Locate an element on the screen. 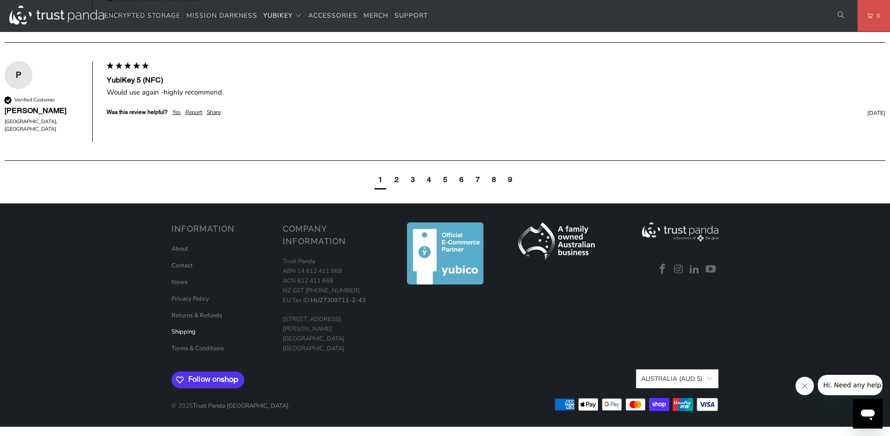 This screenshot has height=436, width=890. button: Australia (AUD $) is located at coordinates (677, 379).